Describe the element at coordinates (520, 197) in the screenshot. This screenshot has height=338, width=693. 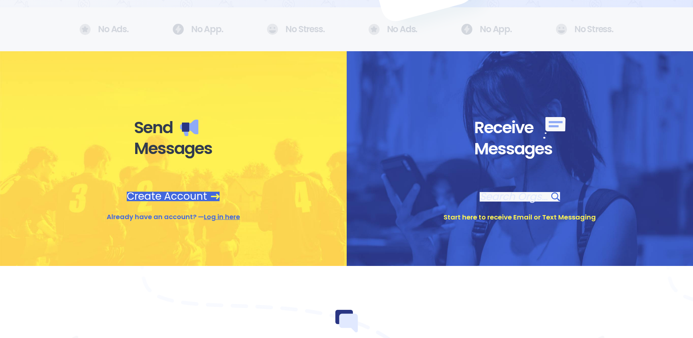
I see `a: Search Orgs…` at that location.